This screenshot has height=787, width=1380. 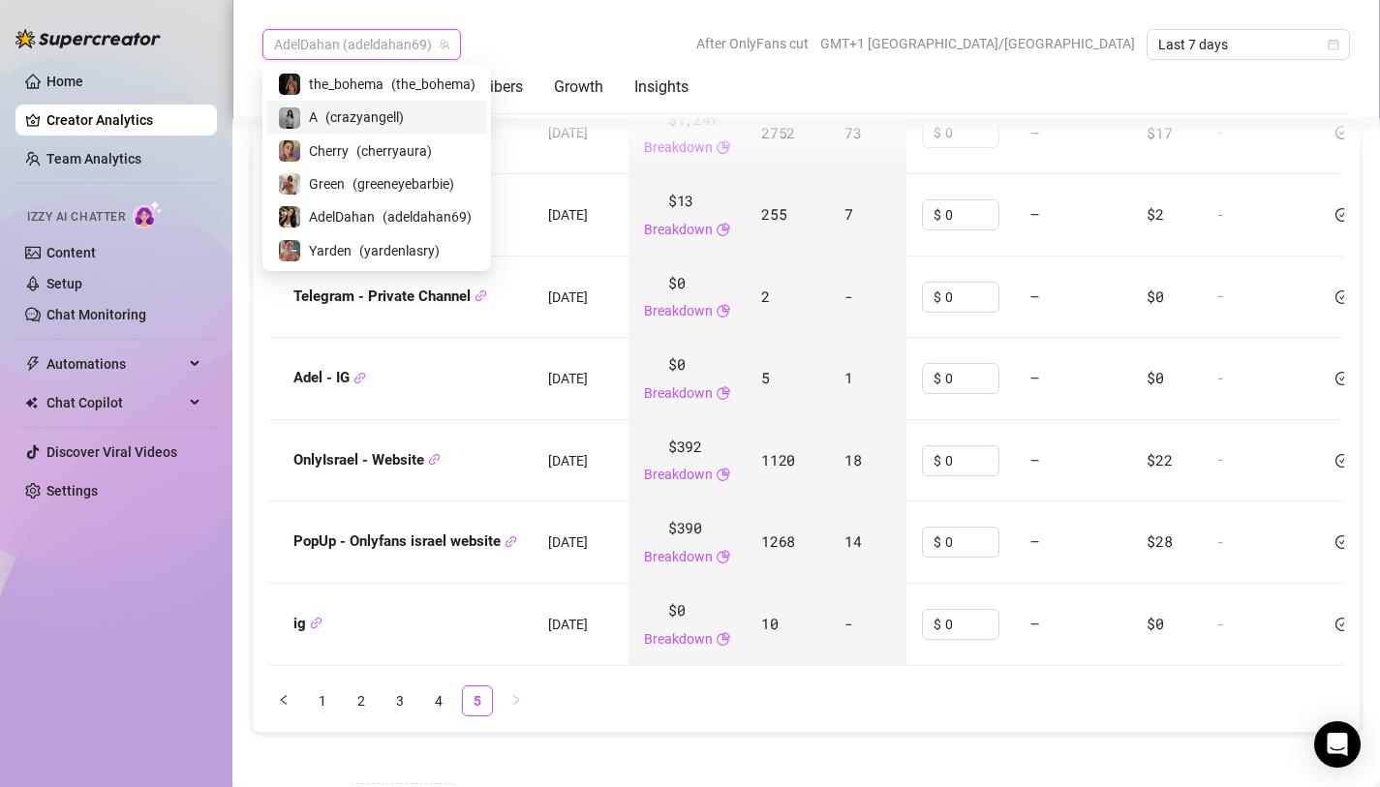 What do you see at coordinates (308, 624) in the screenshot?
I see `strong: ig` at bounding box center [308, 624].